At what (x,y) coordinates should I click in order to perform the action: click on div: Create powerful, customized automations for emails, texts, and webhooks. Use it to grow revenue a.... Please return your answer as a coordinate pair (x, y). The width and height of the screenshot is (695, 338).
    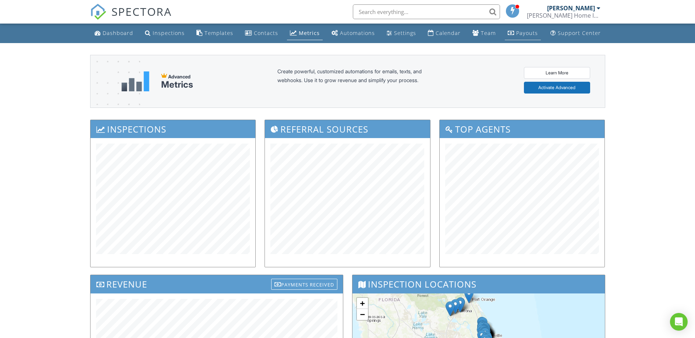
    Looking at the image, I should click on (359, 81).